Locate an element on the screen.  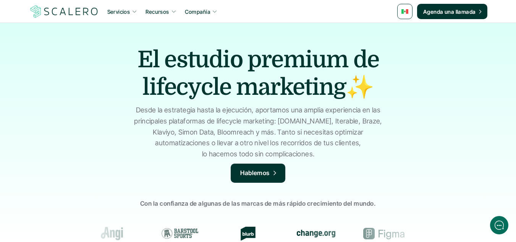
p: Compañía is located at coordinates (198, 11).